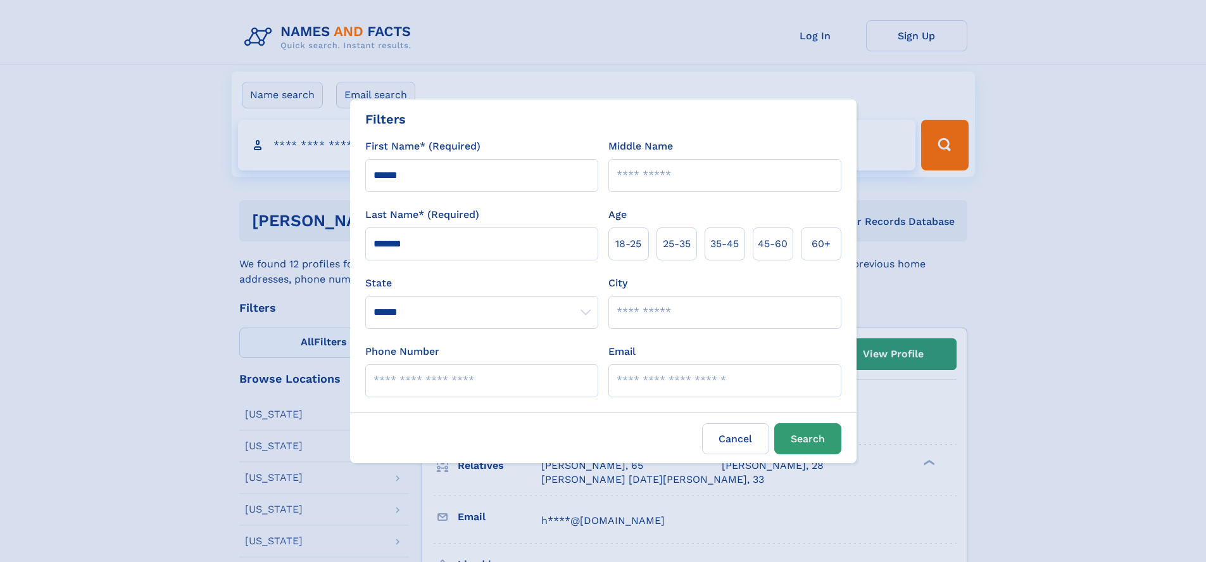  Describe the element at coordinates (736, 438) in the screenshot. I see `label: Cancel` at that location.